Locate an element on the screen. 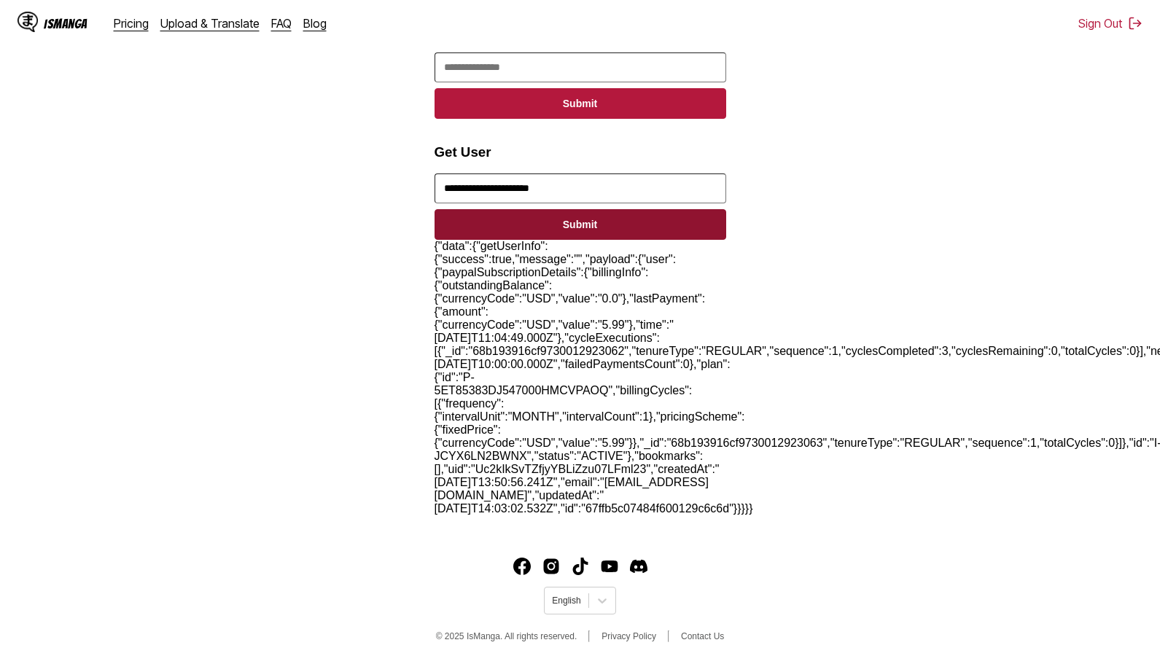 The image size is (1160, 664). a: Privacy Policy is located at coordinates (629, 637).